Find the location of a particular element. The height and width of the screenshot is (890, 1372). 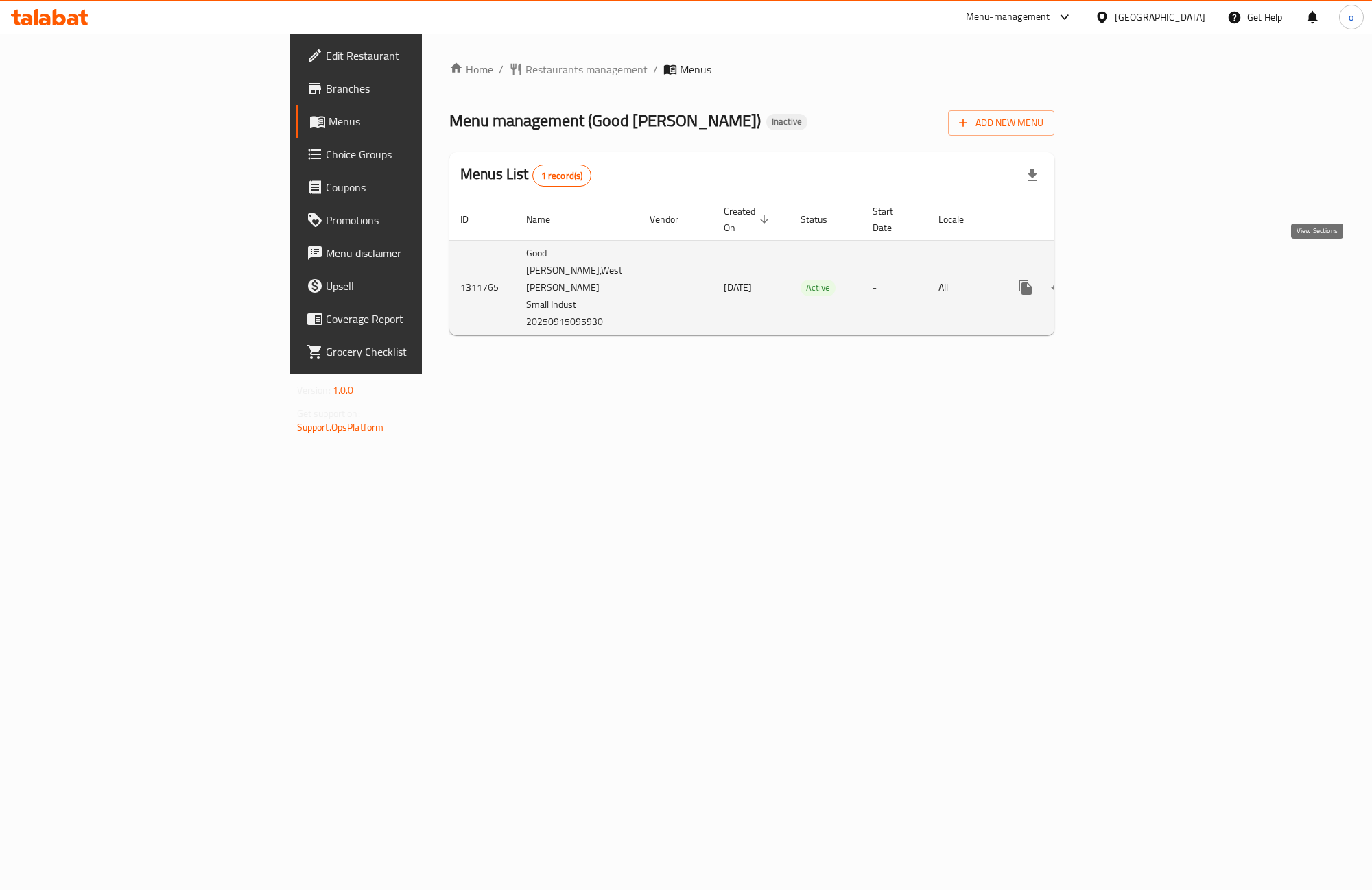

span: Restaurants management is located at coordinates (586, 70).